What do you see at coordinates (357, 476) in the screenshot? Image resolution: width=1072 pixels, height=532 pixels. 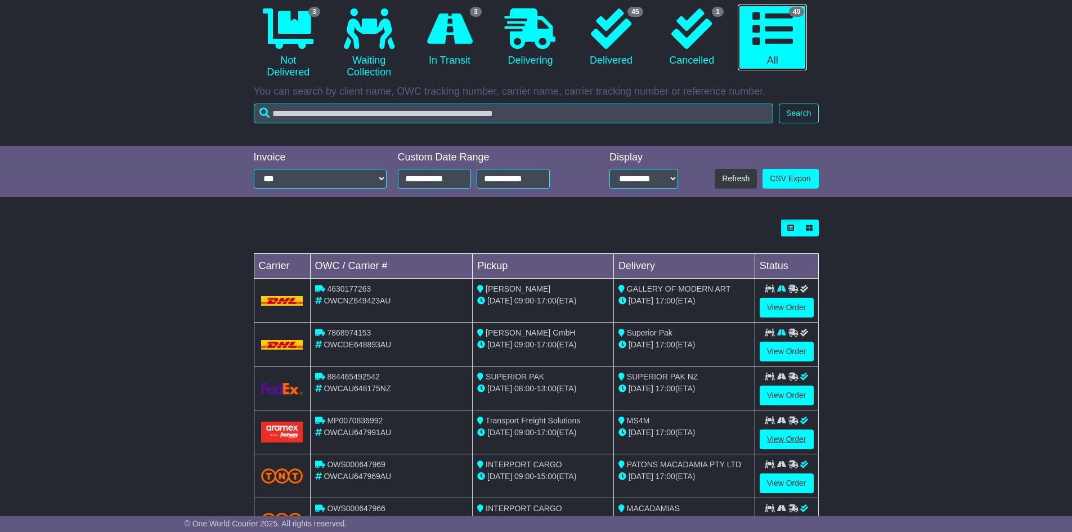 I see `span: OWCAU647969AU` at bounding box center [357, 476].